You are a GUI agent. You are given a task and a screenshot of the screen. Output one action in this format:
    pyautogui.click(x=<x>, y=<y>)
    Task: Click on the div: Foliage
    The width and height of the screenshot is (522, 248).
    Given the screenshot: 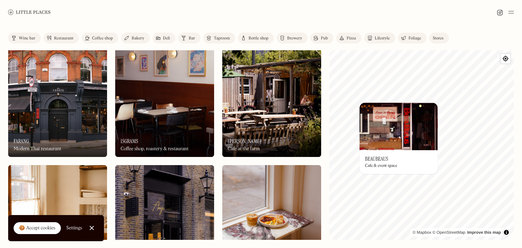 What is the action you would take?
    pyautogui.click(x=415, y=38)
    